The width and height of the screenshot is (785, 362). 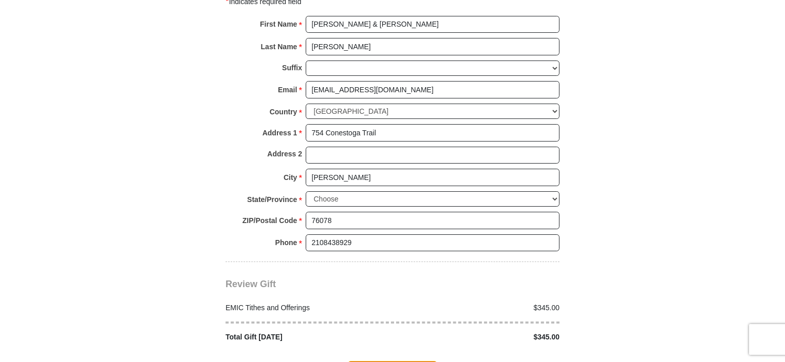 I want to click on strong: Last Name, so click(x=279, y=47).